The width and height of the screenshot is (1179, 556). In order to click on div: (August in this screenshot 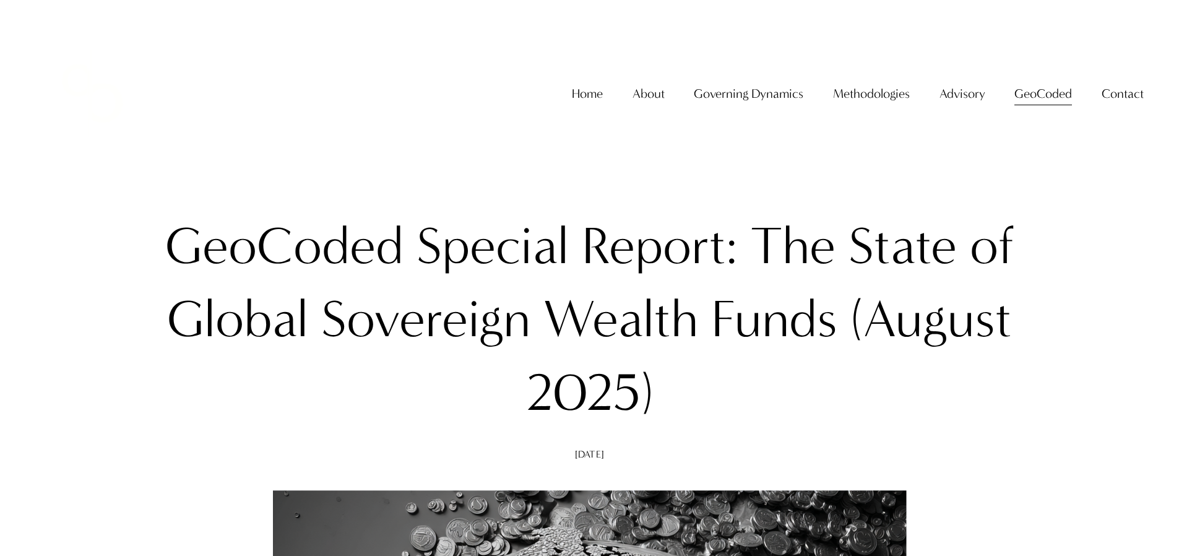, I will do `click(931, 319)`.